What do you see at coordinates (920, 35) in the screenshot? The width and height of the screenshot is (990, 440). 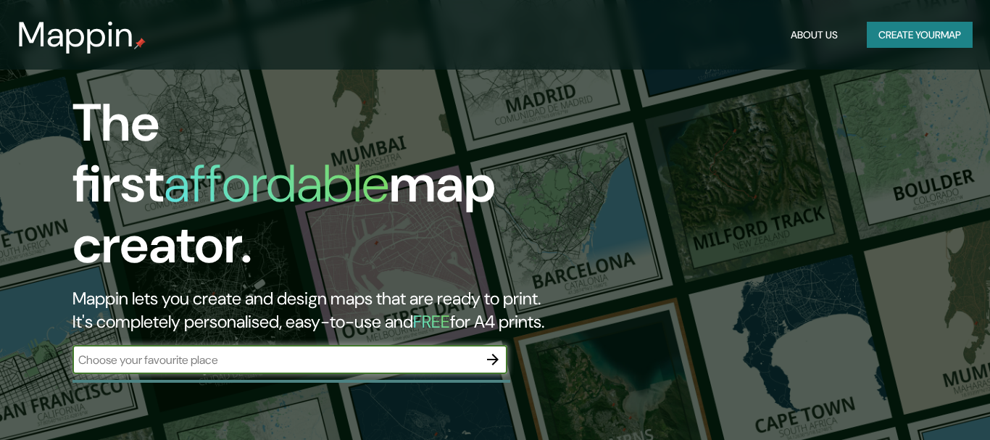 I see `button: Create yourmap` at bounding box center [920, 35].